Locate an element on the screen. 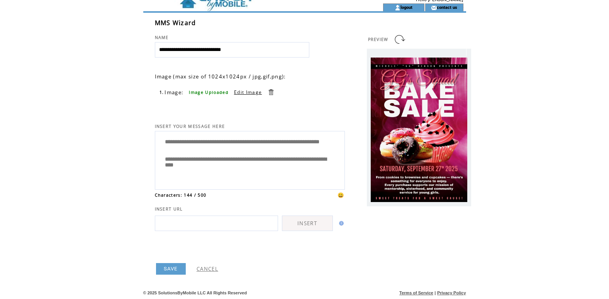 The height and width of the screenshot is (299, 609). img: help.gif is located at coordinates (340, 223).